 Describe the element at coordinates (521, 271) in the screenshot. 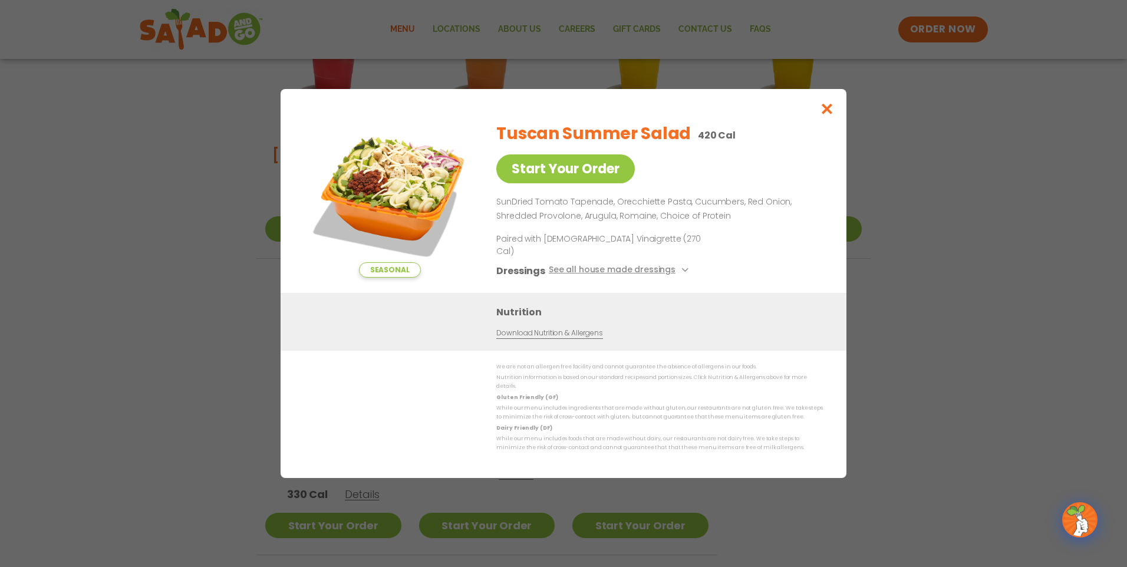

I see `h3: Dressings` at that location.